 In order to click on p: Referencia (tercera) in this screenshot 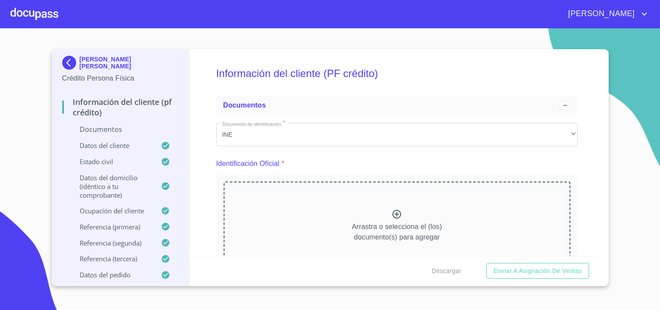, I will do `click(112, 259)`.